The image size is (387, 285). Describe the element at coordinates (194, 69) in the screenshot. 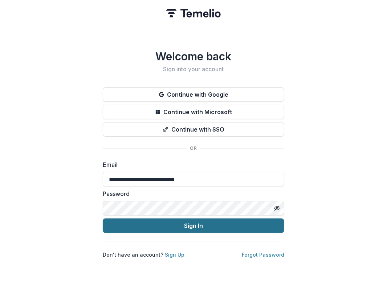

I see `h2: Sign into your account` at that location.